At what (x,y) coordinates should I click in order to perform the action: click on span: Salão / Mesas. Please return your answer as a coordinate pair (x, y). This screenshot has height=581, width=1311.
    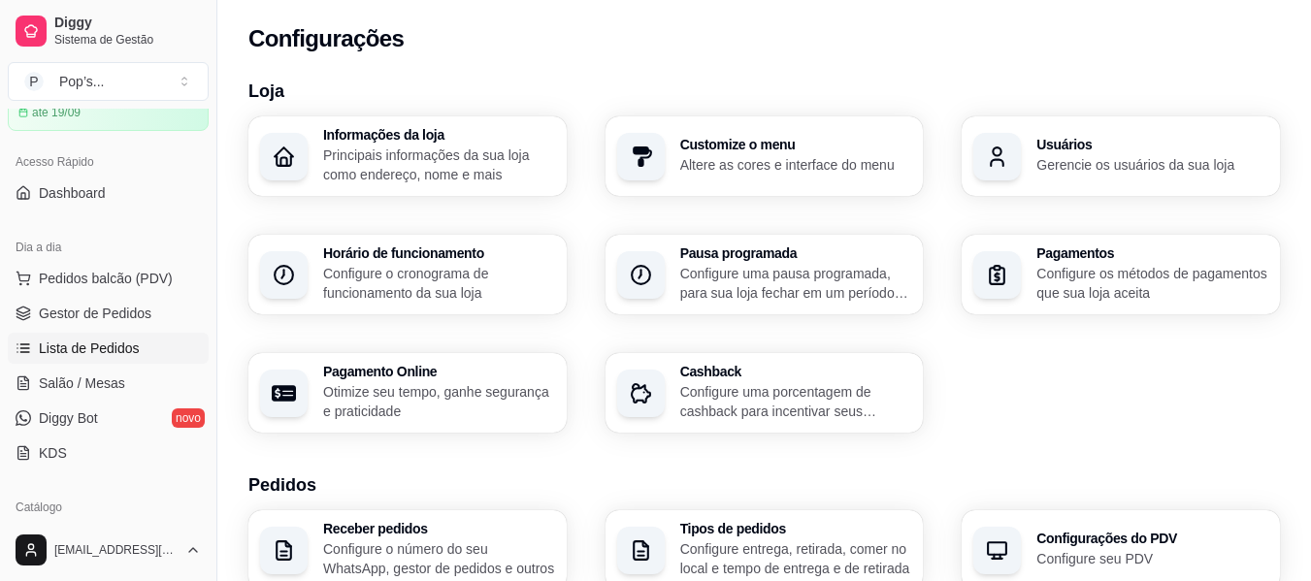
    Looking at the image, I should click on (82, 383).